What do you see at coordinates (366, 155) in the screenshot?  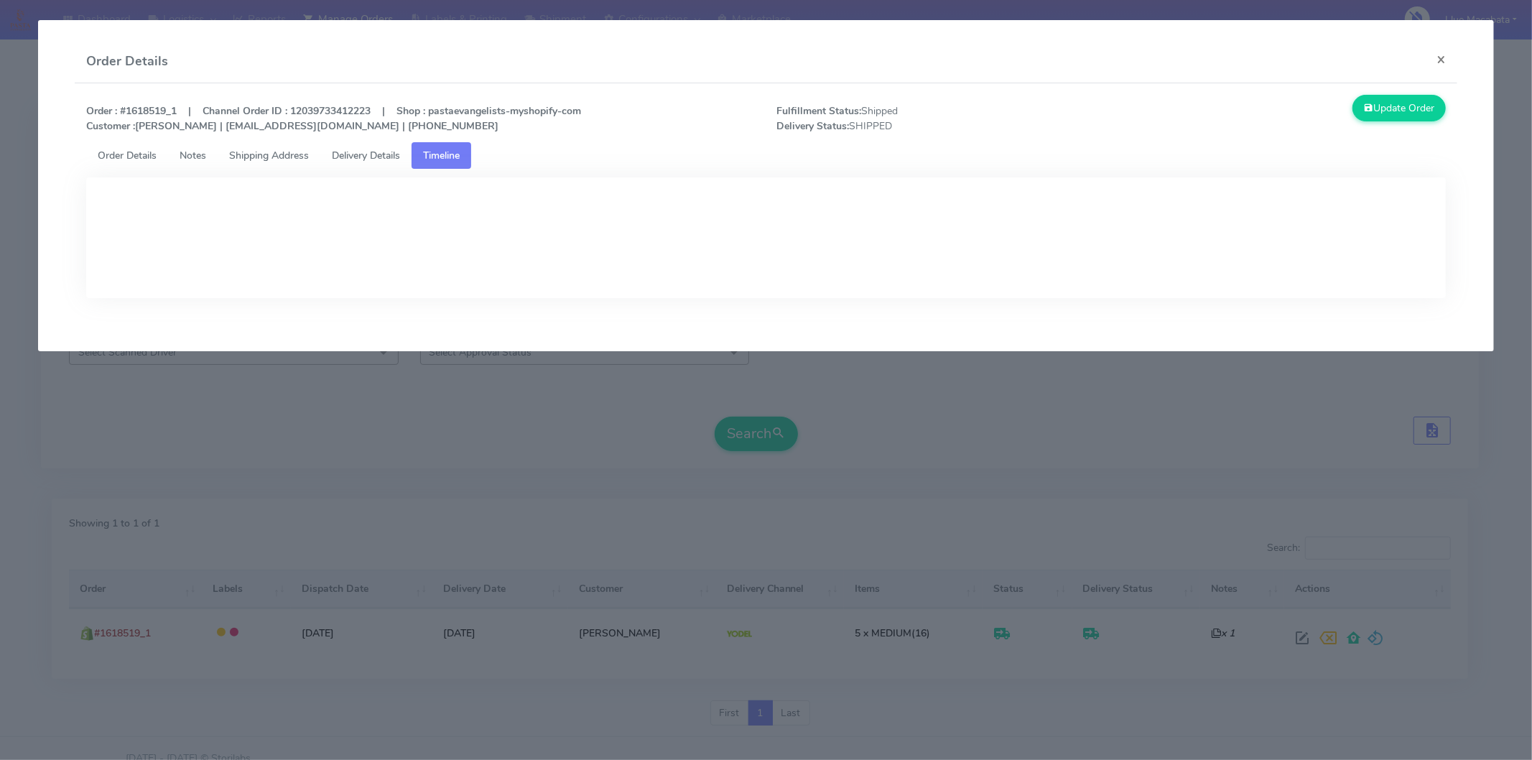 I see `span: Delivery Details` at bounding box center [366, 155].